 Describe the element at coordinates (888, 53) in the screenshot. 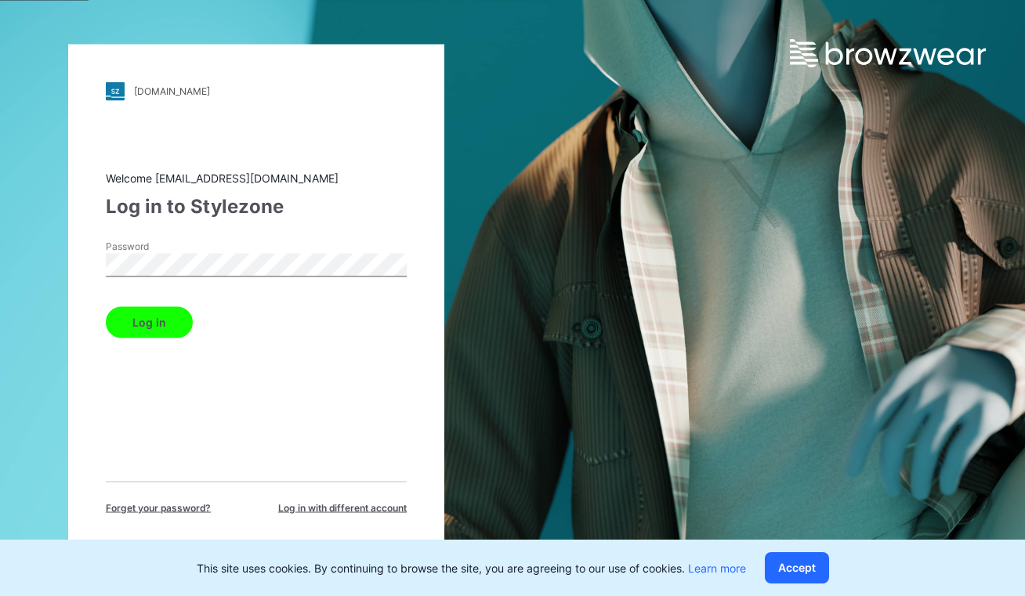

I see `img: browzwear-logo.e42bd6dac1945053ebaf764b6aa21510.svg` at that location.